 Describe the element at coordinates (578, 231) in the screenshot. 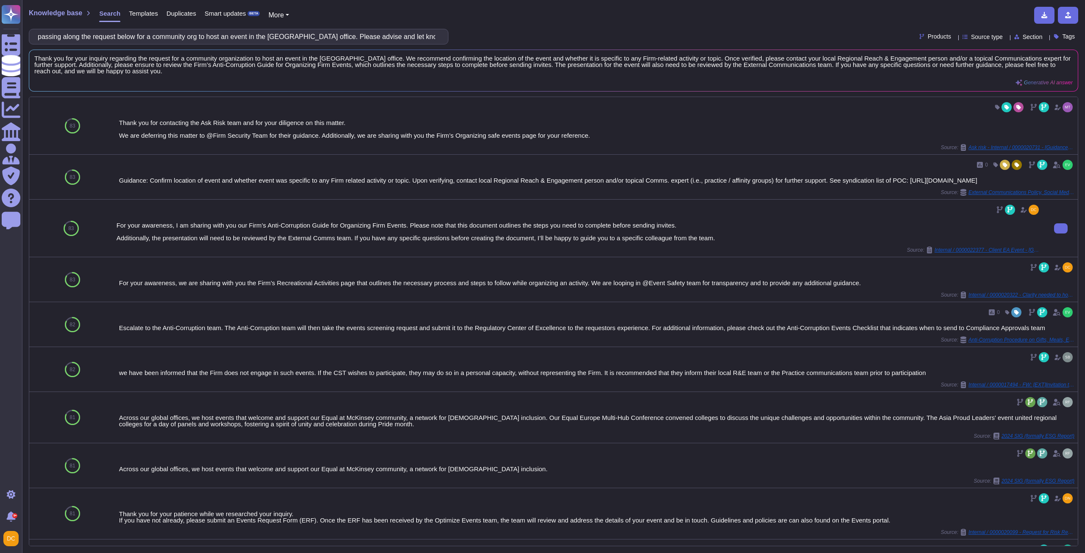

I see `div: For your awareness, I am sharing with you our Firm’s Anti-Corruption Guide for Organizing Firm Ev...` at that location.